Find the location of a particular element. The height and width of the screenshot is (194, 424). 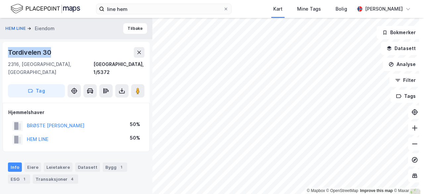

div: Mine Tags is located at coordinates (309, 9).